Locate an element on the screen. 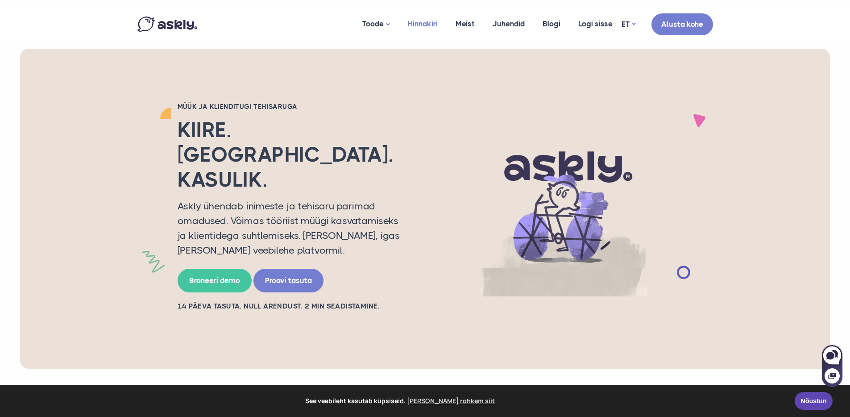  h2: 14 PÄEVA TASUTA. NULL ARENDUST. 2 MIN SEADISTAMINE. is located at coordinates (293, 306).